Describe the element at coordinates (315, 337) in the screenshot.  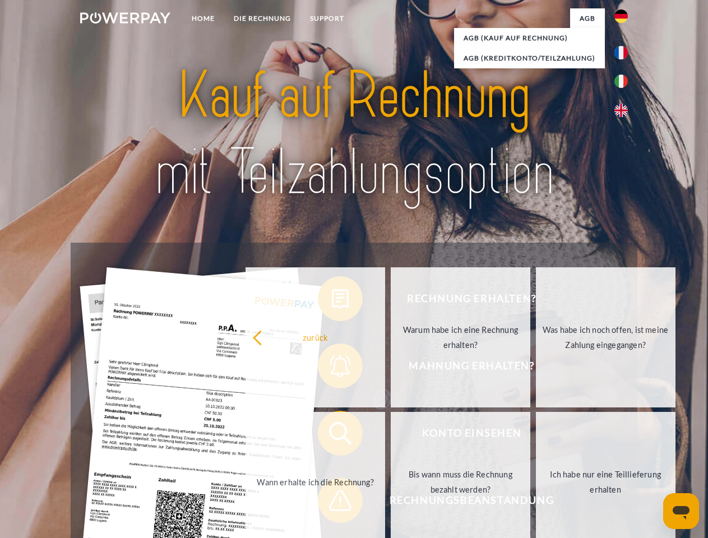
I see `div: zurück` at that location.